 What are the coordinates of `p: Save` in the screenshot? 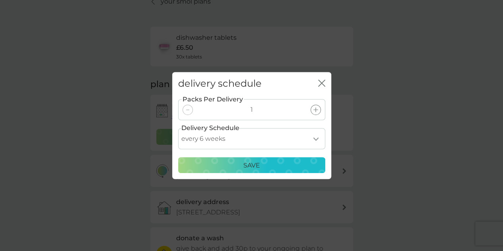 It's located at (252, 165).